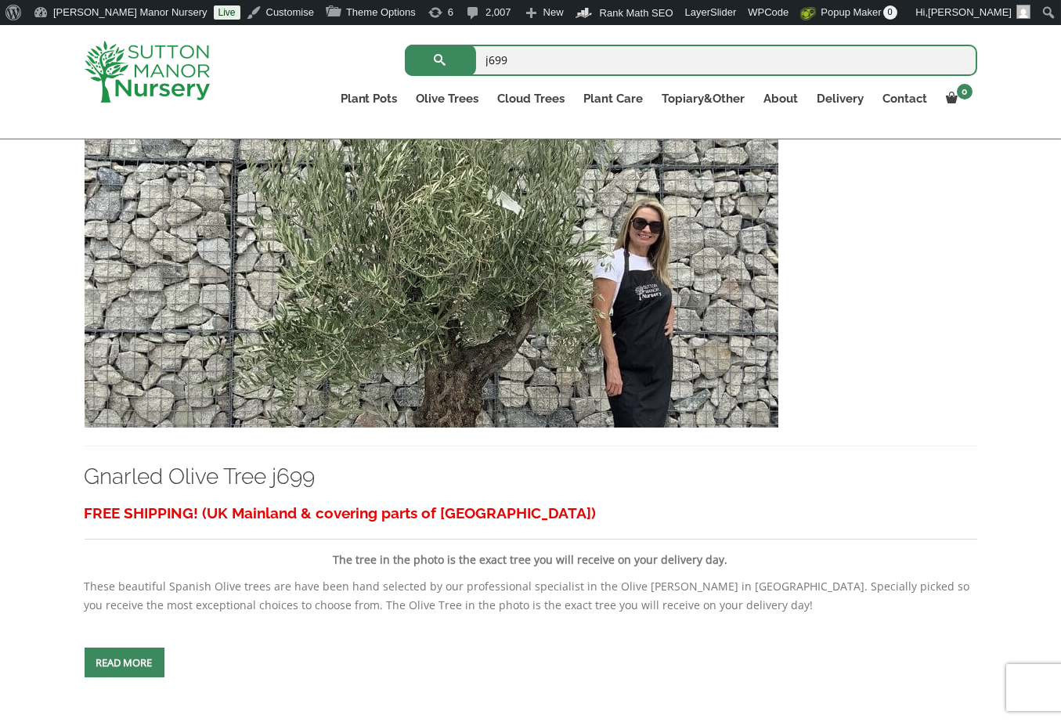 The image size is (1061, 722). What do you see at coordinates (841, 99) in the screenshot?
I see `a: Delivery` at bounding box center [841, 99].